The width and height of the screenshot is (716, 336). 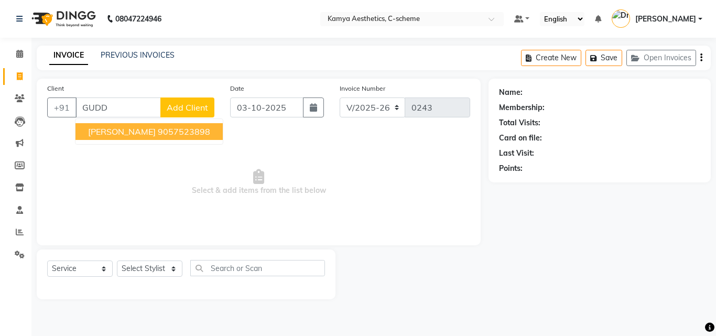 I want to click on img: Dr Tanvi Ahmed, so click(x=620, y=18).